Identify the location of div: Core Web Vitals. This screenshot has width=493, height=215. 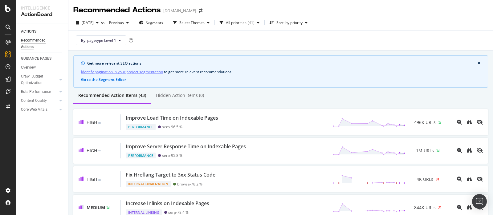
(34, 110).